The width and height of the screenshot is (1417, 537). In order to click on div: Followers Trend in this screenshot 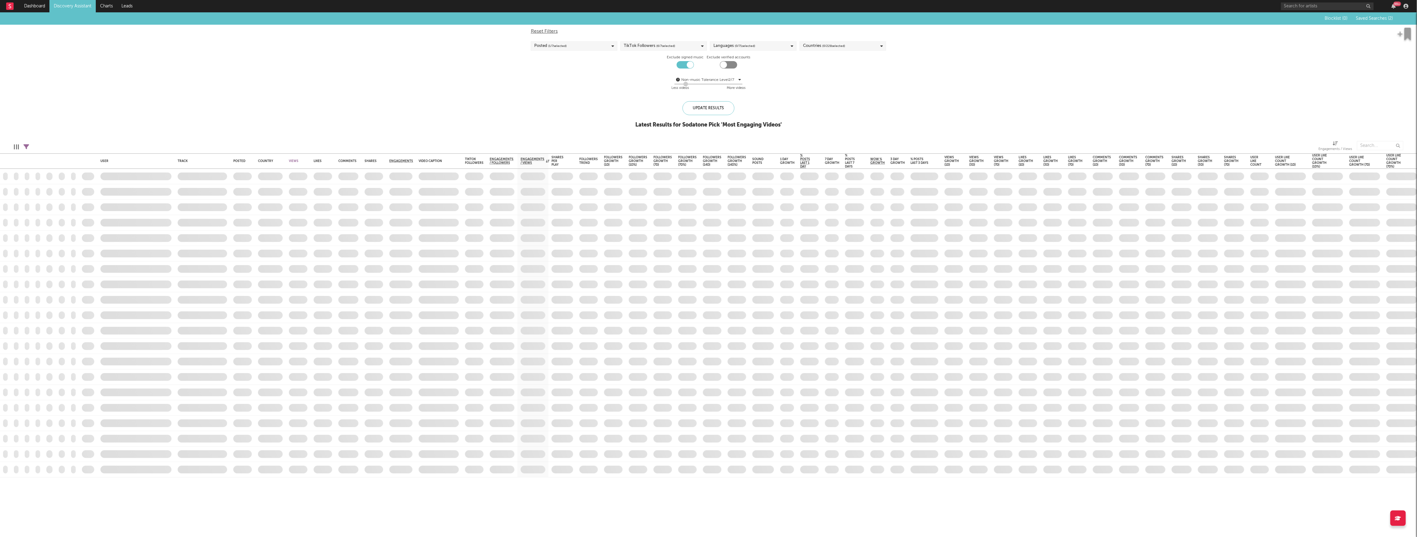, I will do `click(588, 161)`.